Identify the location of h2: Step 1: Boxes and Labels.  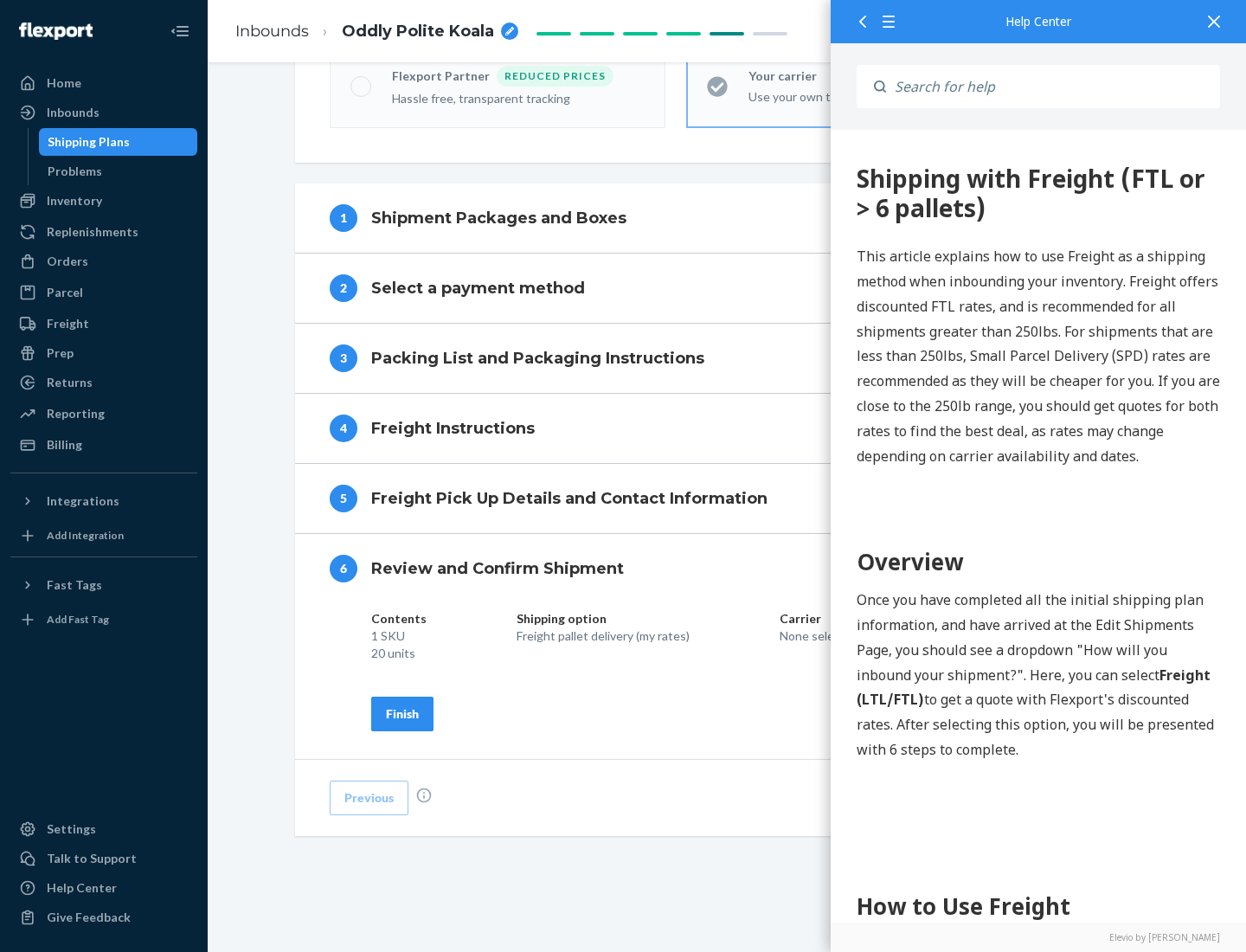
(208, 827).